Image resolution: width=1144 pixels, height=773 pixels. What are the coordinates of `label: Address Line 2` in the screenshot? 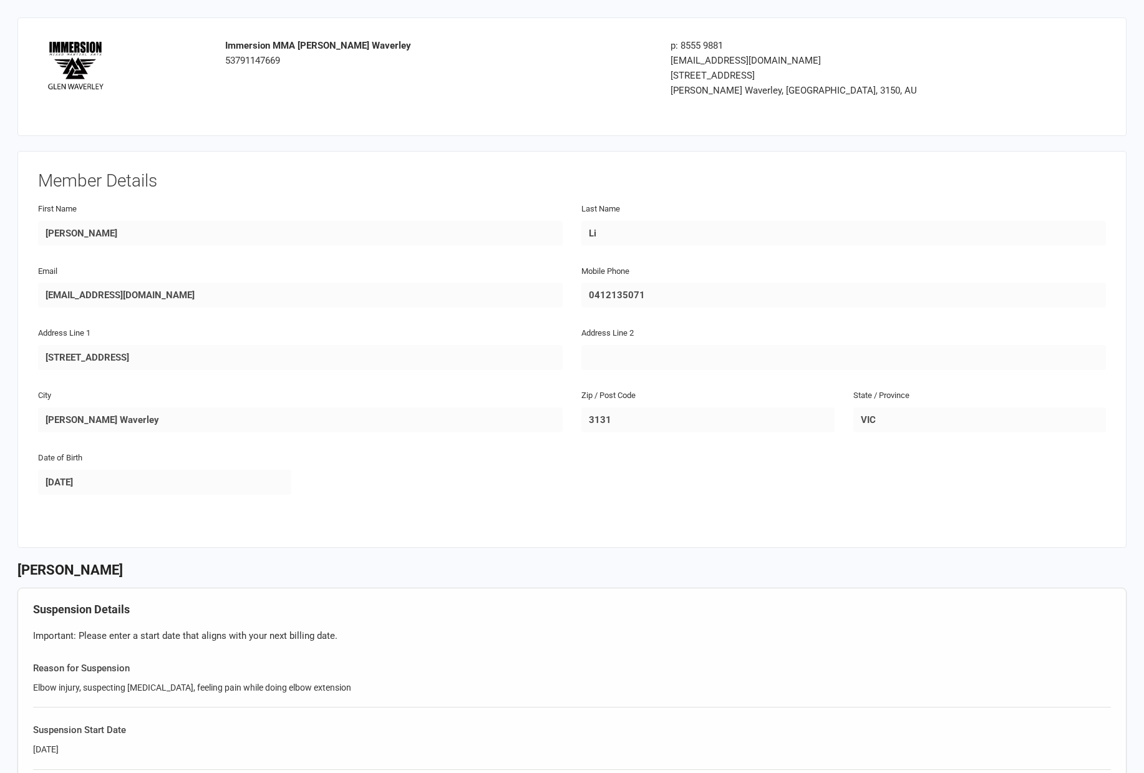 It's located at (607, 333).